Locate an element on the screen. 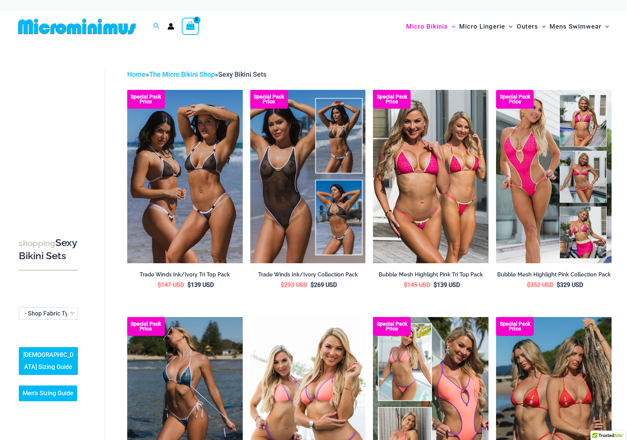 This screenshot has height=440, width=627. img: Top Bum Pack is located at coordinates (185, 176).